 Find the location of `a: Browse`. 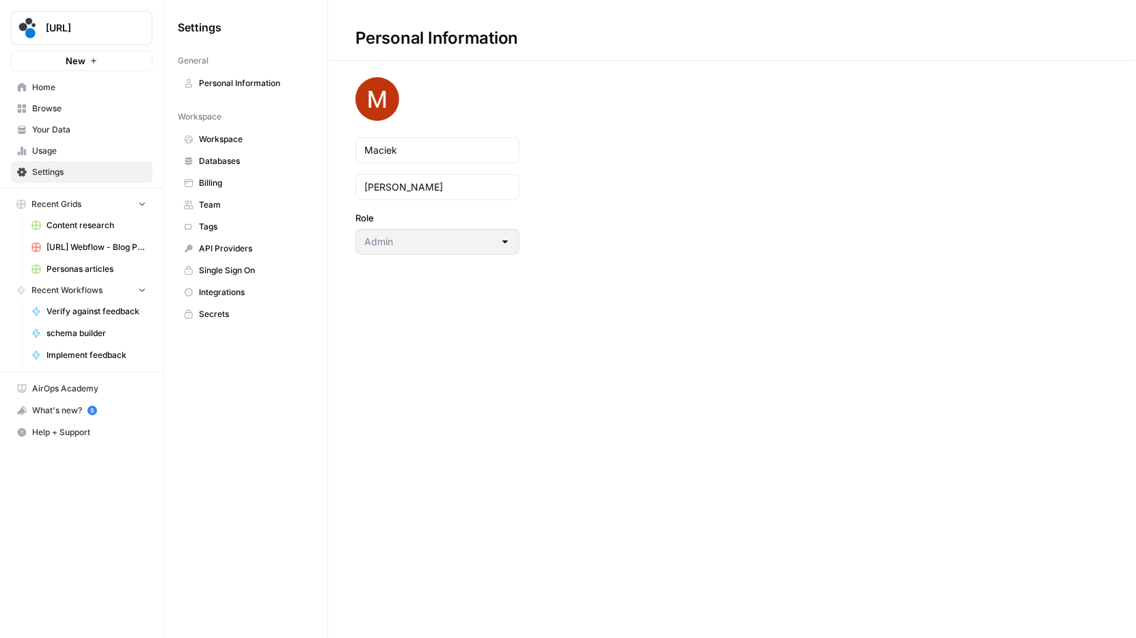

a: Browse is located at coordinates (81, 109).